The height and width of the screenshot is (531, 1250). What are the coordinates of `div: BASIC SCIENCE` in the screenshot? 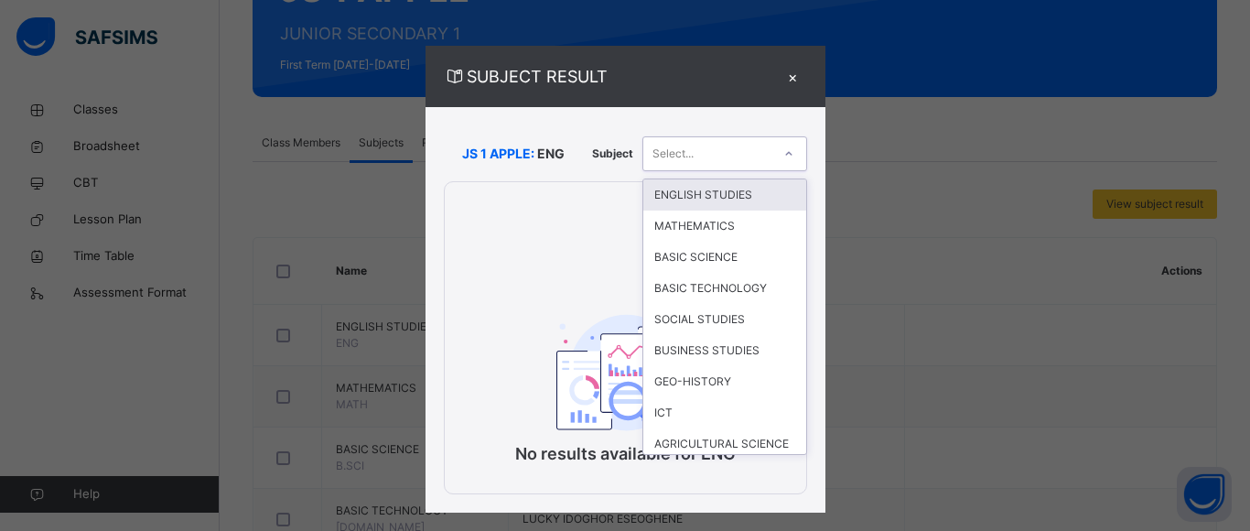 It's located at (725, 257).